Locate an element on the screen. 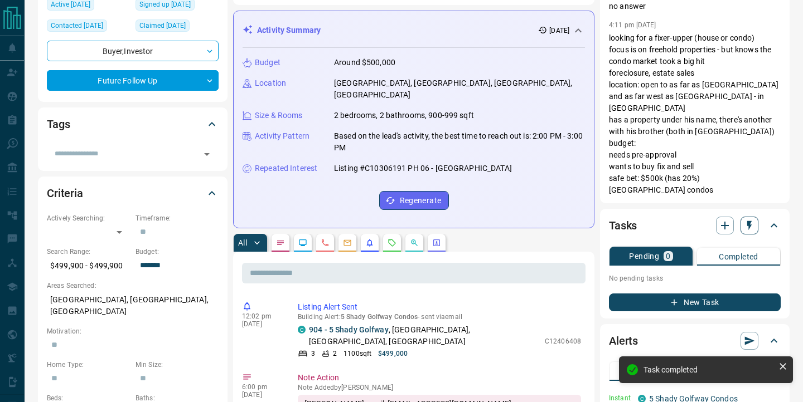 The width and height of the screenshot is (803, 402). div: Criteria is located at coordinates (133, 193).